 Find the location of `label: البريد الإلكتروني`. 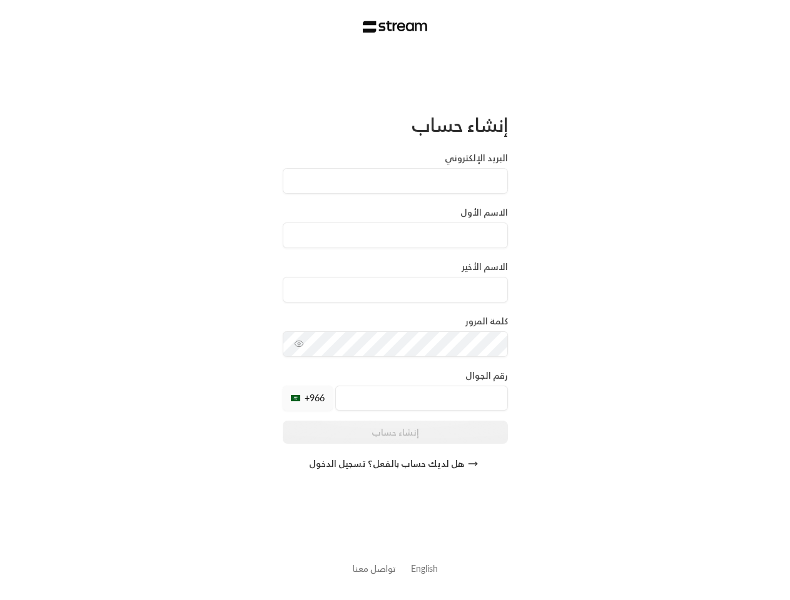

label: البريد الإلكتروني is located at coordinates (476, 158).